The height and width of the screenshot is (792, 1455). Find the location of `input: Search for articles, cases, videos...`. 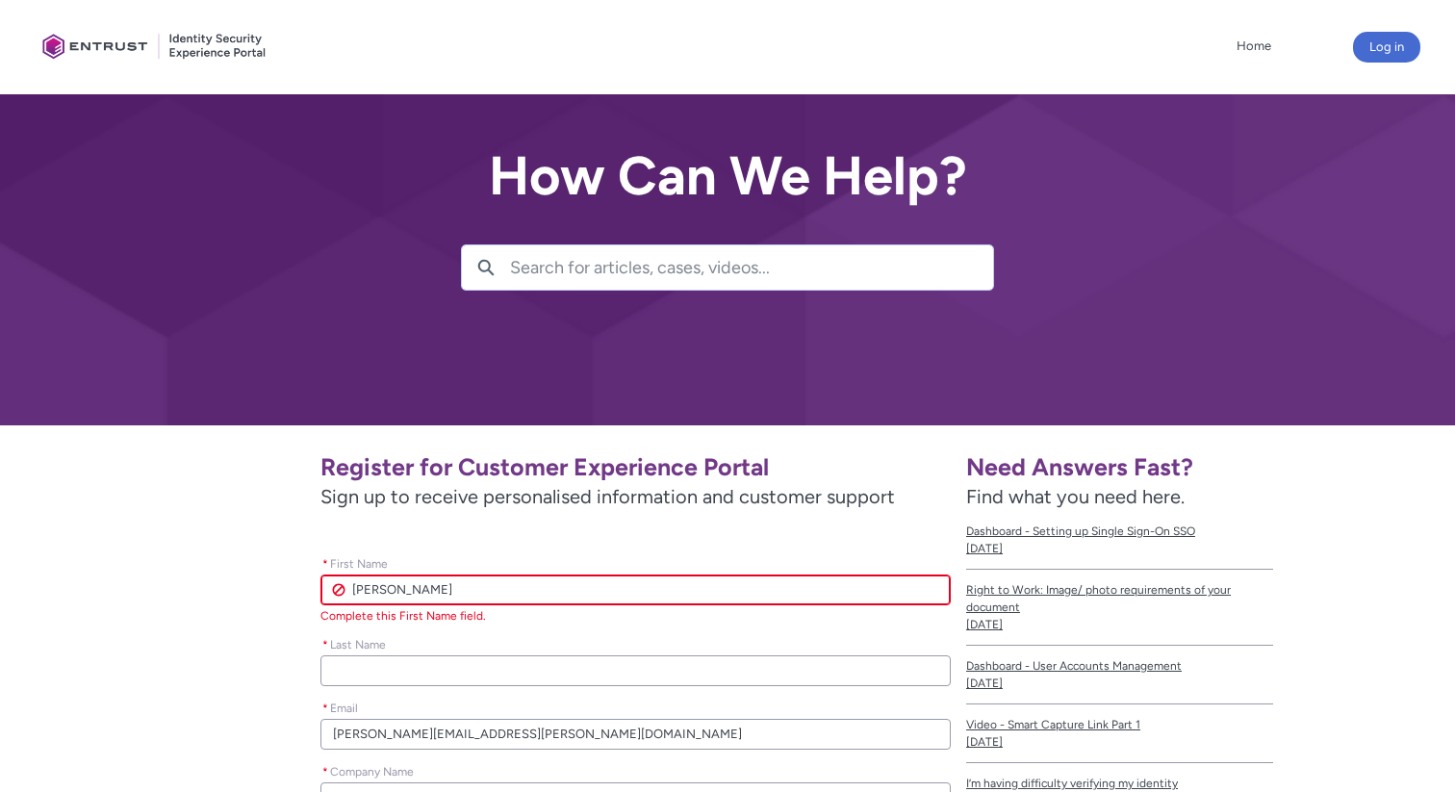

input: Search for articles, cases, videos... is located at coordinates (752, 268).